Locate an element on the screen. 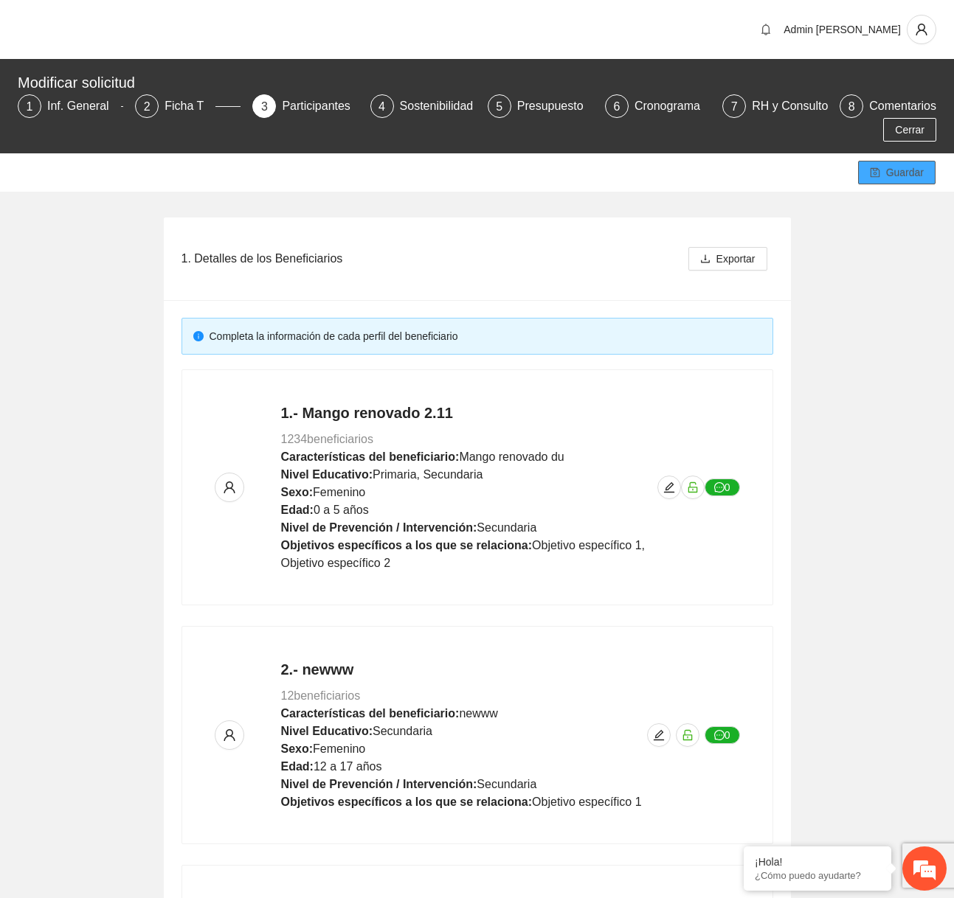 This screenshot has width=954, height=898. button: saveGuardar is located at coordinates (896, 173).